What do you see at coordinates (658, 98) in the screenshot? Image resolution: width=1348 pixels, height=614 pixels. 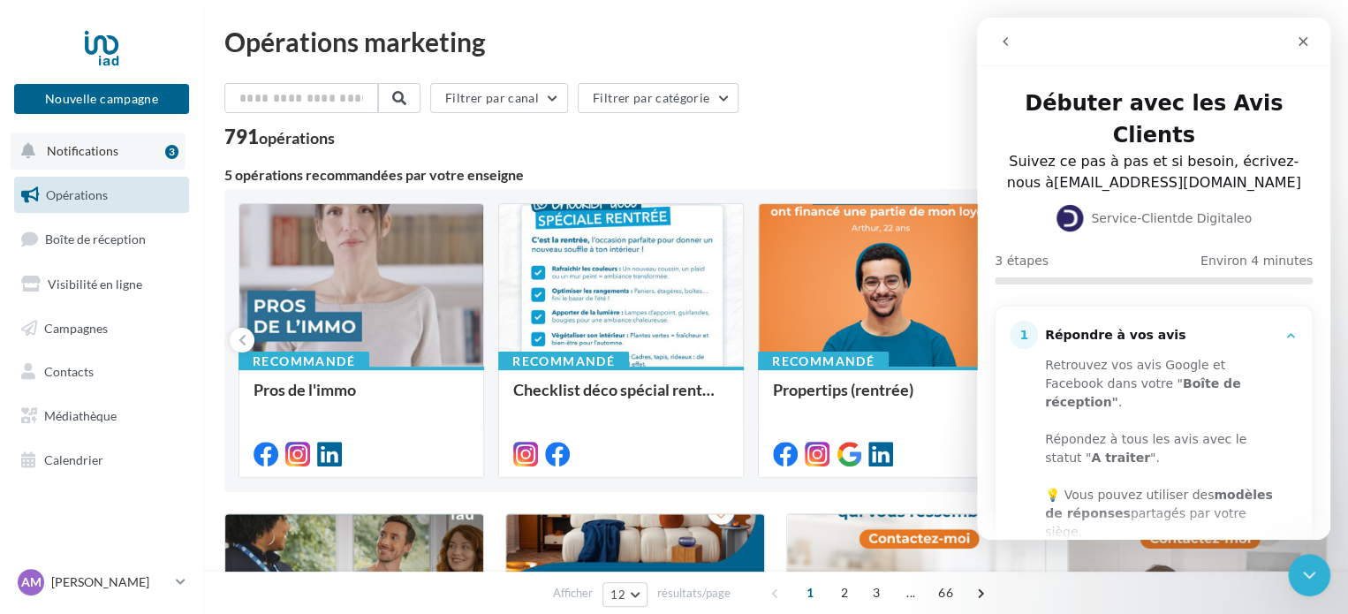 I see `button: Filtrer par catégorie` at bounding box center [658, 98].